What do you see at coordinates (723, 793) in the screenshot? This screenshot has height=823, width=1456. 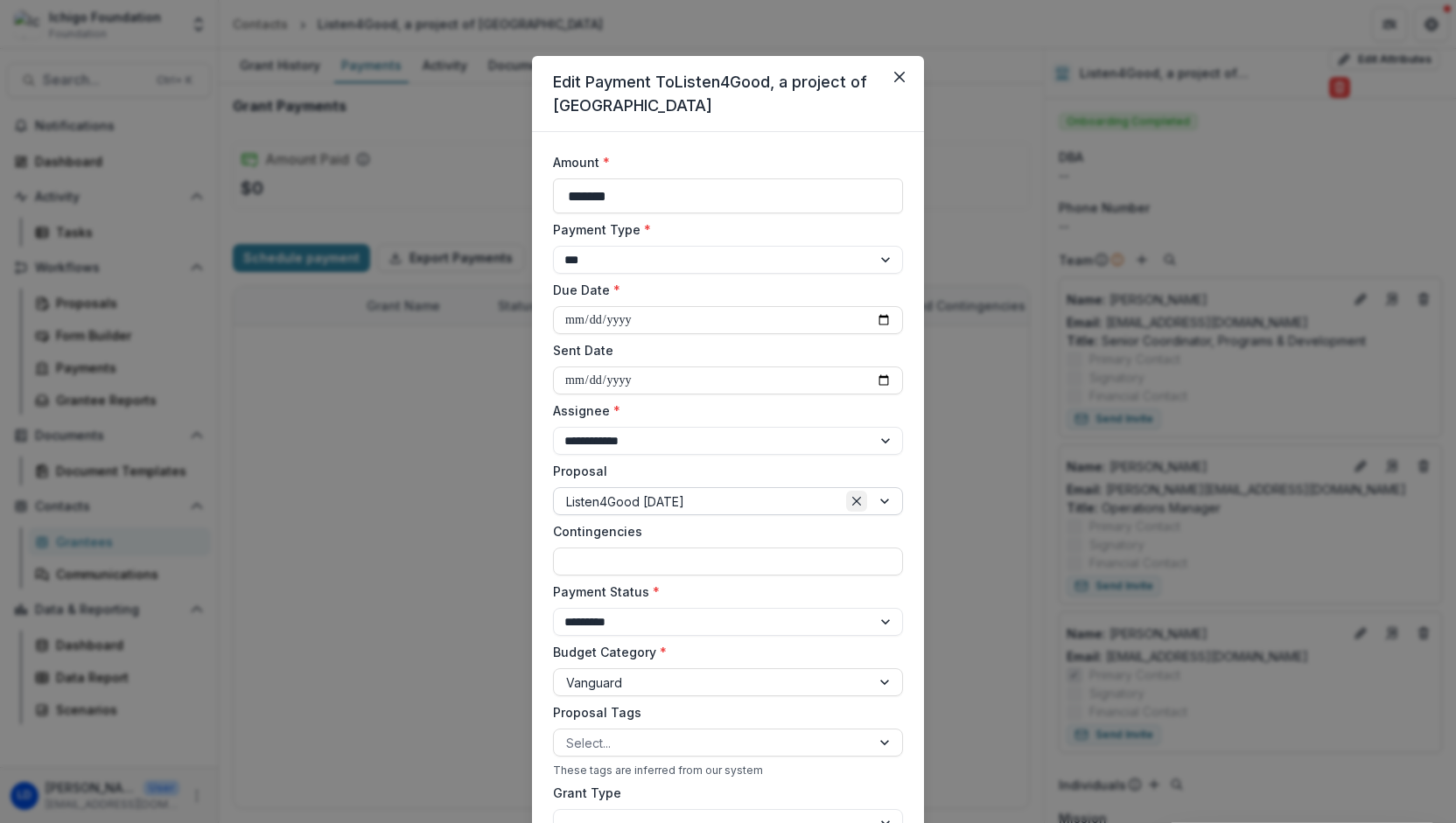 I see `label: Grant Type` at bounding box center [723, 793].